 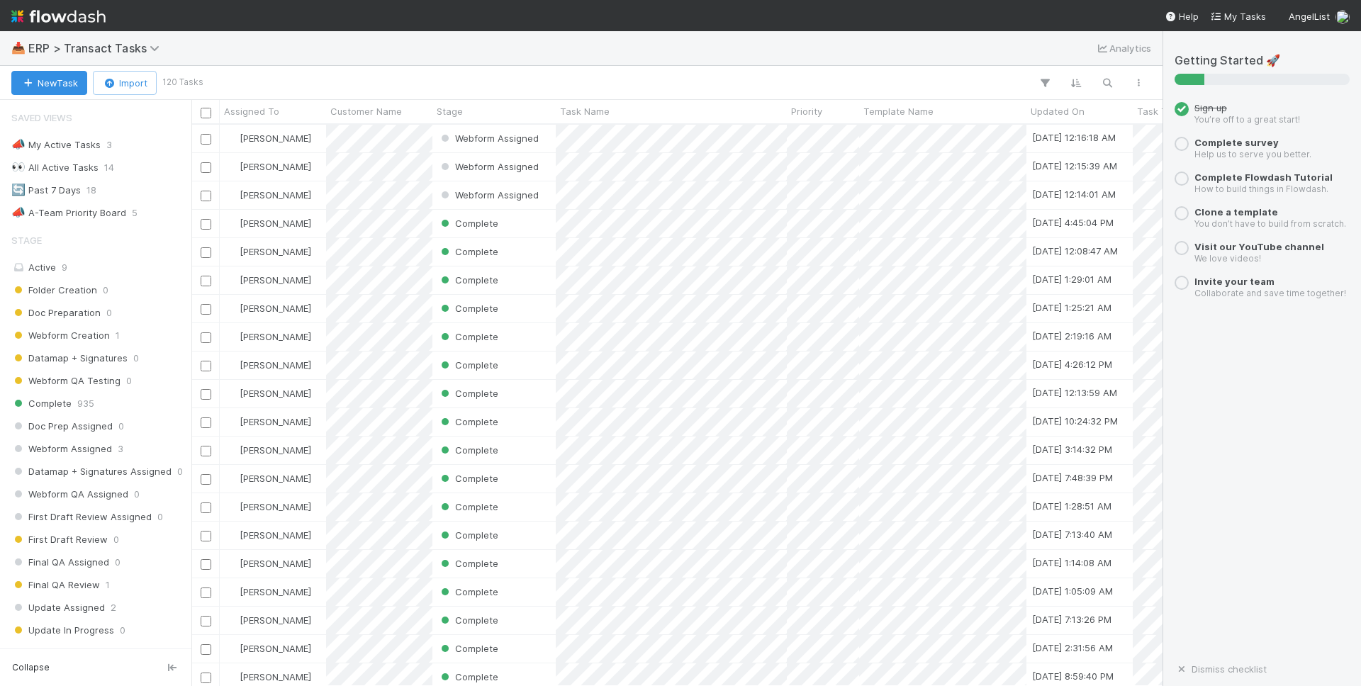 I want to click on span: First Draft Review, so click(x=60, y=539).